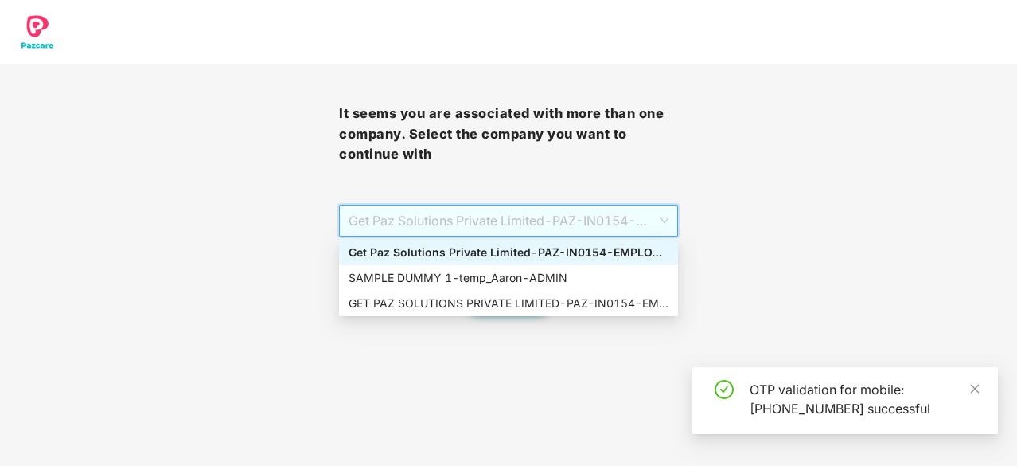  I want to click on h3: It seems you are associated with more than one company. Select the company you want to continue with, so click(509, 134).